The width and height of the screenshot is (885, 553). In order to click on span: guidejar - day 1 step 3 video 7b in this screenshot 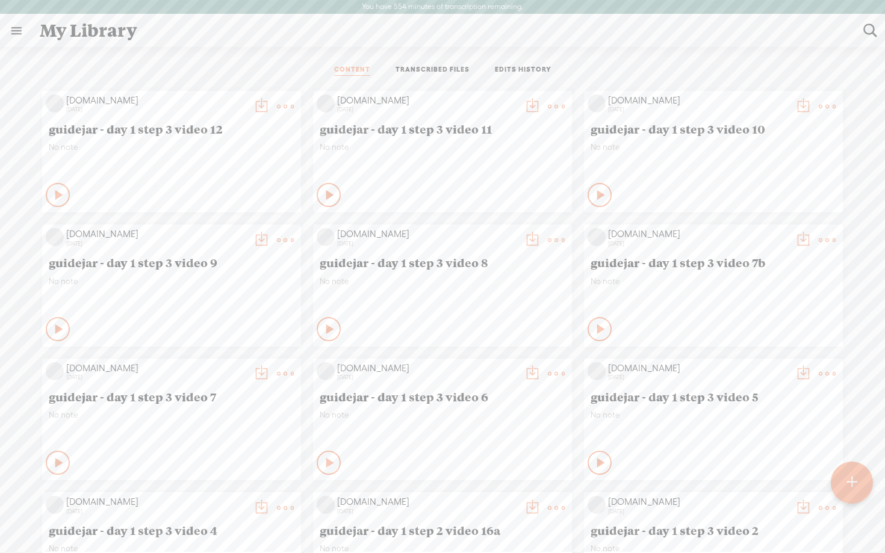, I will do `click(714, 263)`.